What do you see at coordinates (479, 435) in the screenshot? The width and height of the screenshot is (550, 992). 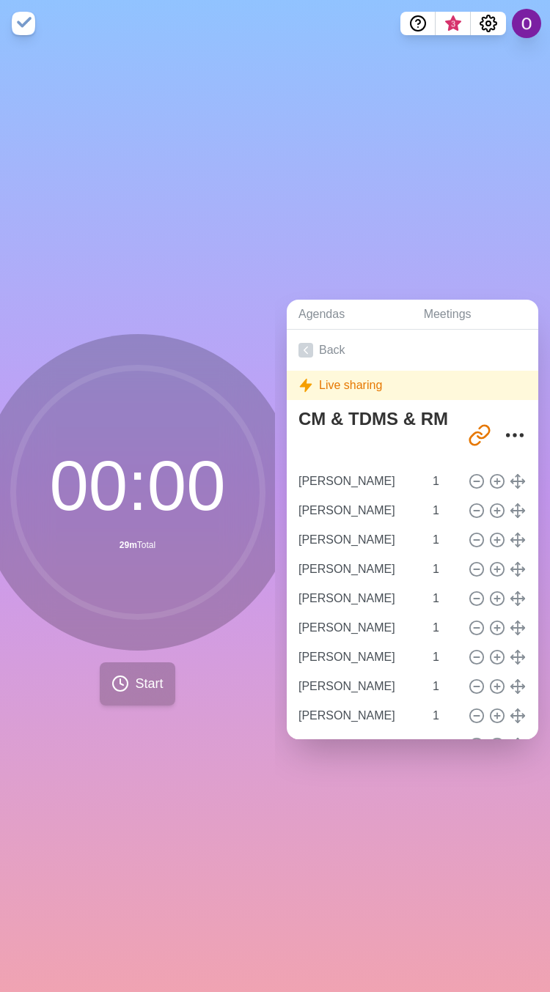 I see `button: Share link` at bounding box center [479, 435].